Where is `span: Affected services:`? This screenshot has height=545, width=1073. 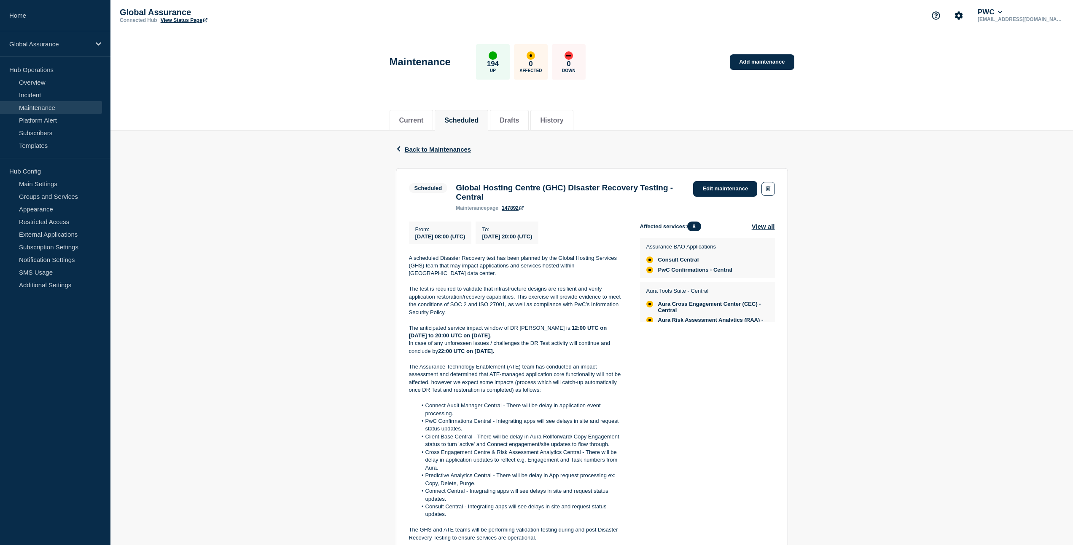
span: Affected services: is located at coordinates (672, 226).